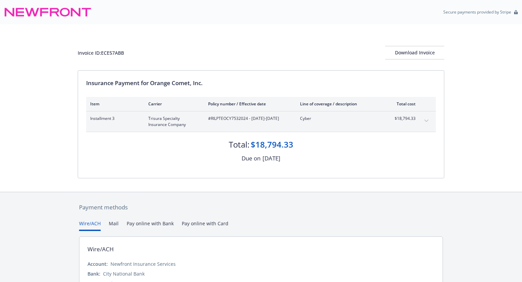 This screenshot has width=522, height=282. Describe the element at coordinates (426, 121) in the screenshot. I see `button: expand content` at that location.